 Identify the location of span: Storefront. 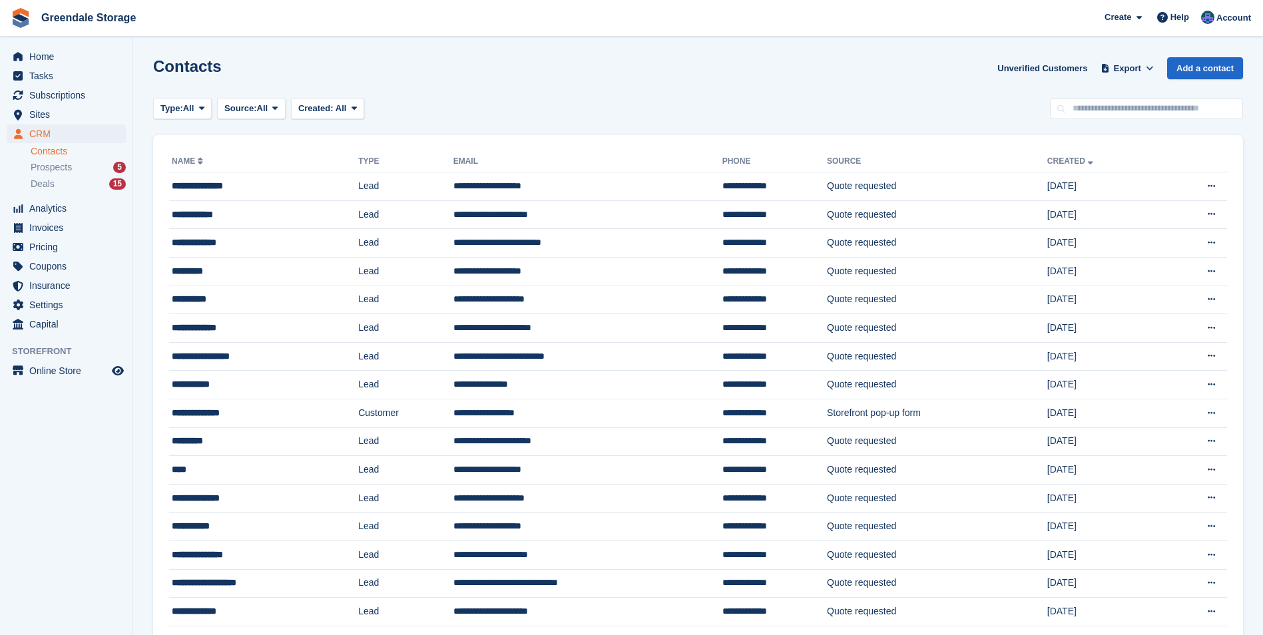
(72, 352).